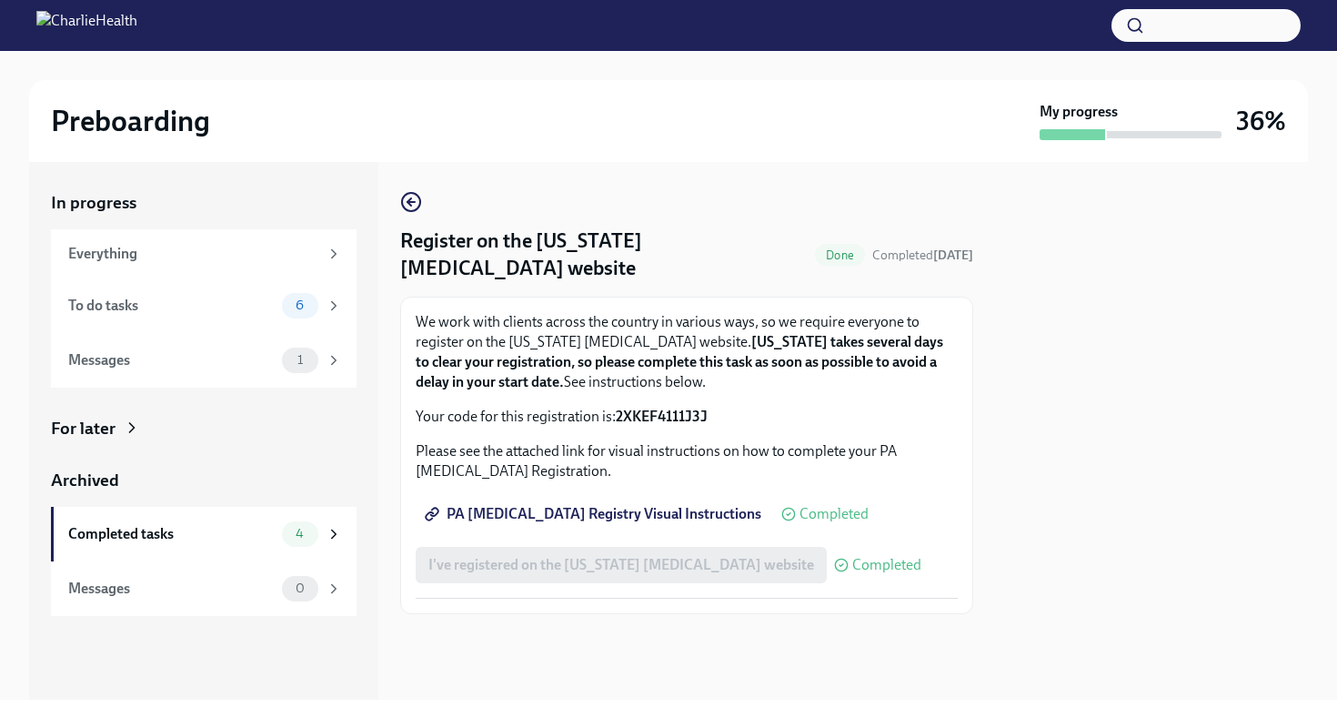 Image resolution: width=1337 pixels, height=718 pixels. What do you see at coordinates (193, 254) in the screenshot?
I see `div: Everything` at bounding box center [193, 254].